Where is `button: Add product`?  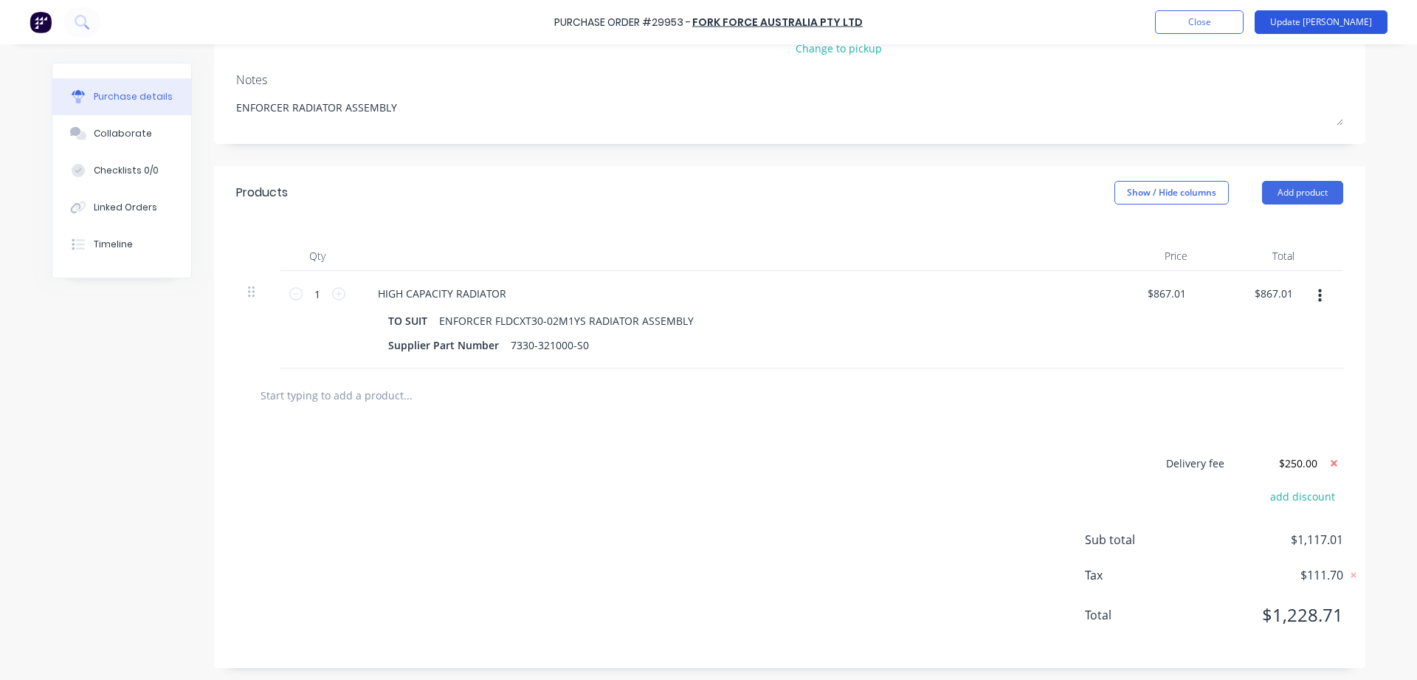 button: Add product is located at coordinates (1303, 193).